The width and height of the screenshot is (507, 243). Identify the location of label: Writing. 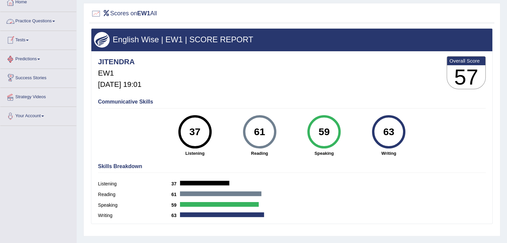
(135, 216).